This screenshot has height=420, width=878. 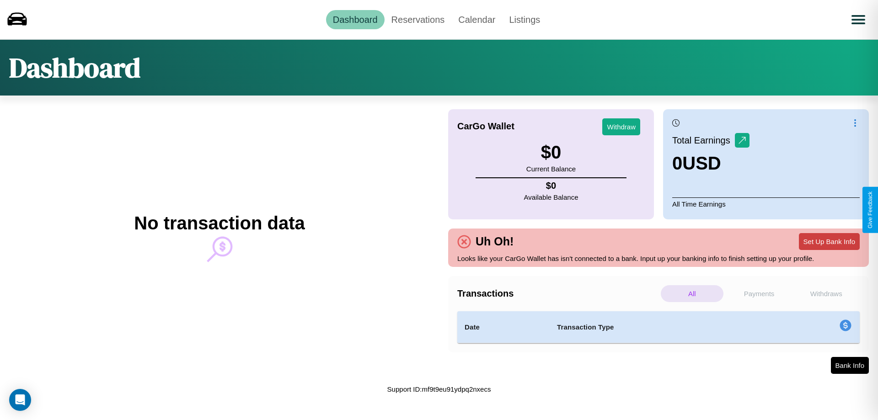 What do you see at coordinates (503, 327) in the screenshot?
I see `h4: Date` at bounding box center [503, 327].